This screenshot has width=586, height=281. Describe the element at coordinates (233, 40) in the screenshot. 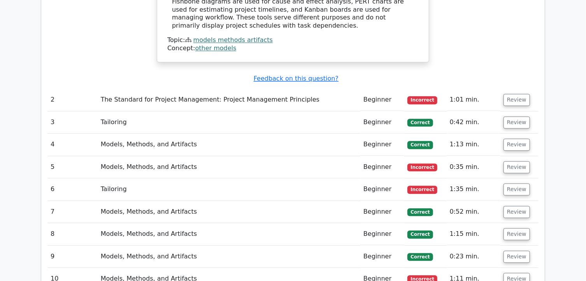

I see `a: models methods artifacts` at that location.